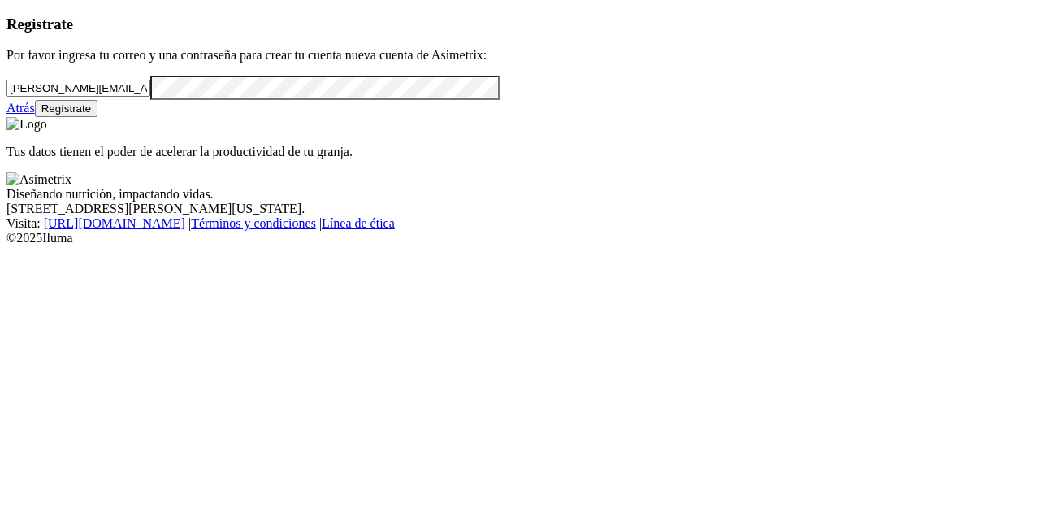  Describe the element at coordinates (520, 238) in the screenshot. I see `div: © 2025 Iluma` at that location.